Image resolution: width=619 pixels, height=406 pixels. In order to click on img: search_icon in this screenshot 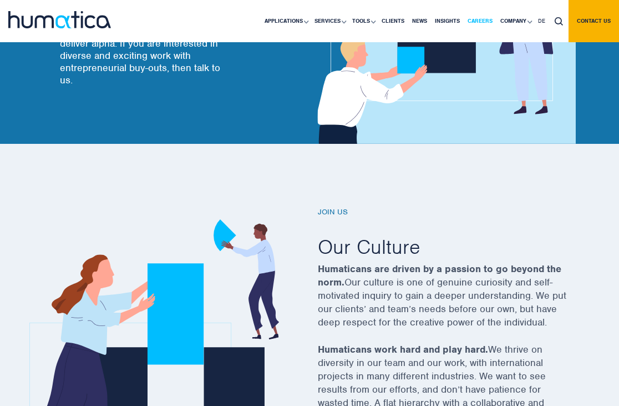, I will do `click(559, 21)`.